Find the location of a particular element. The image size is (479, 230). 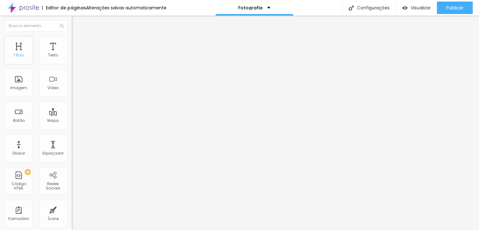

p: Fotografia is located at coordinates (250, 8).